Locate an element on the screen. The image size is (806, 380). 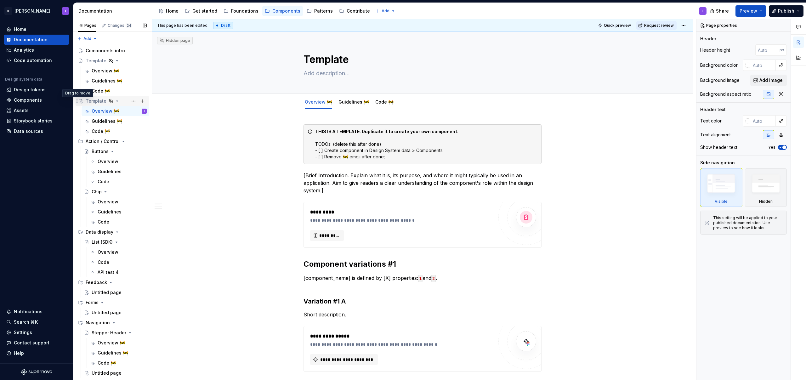
div: Help is located at coordinates (19, 353).